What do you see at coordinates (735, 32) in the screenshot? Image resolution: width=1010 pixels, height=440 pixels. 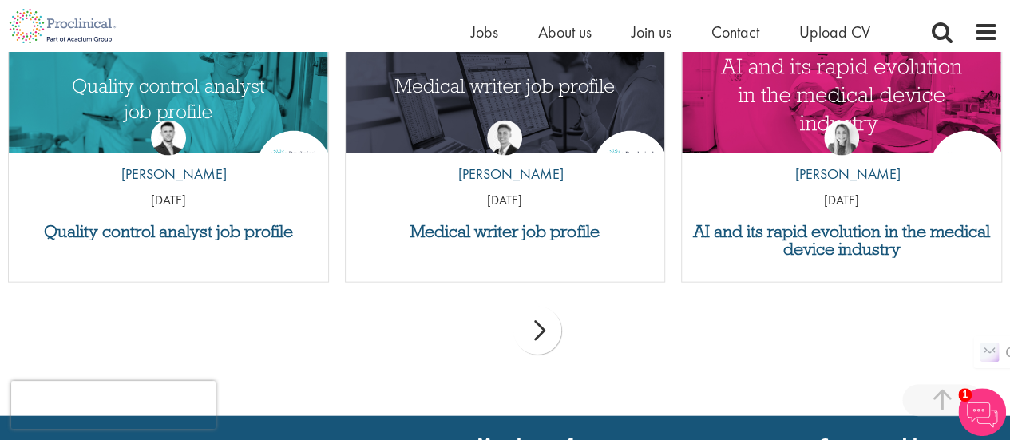 I see `a: Contact` at bounding box center [735, 32].